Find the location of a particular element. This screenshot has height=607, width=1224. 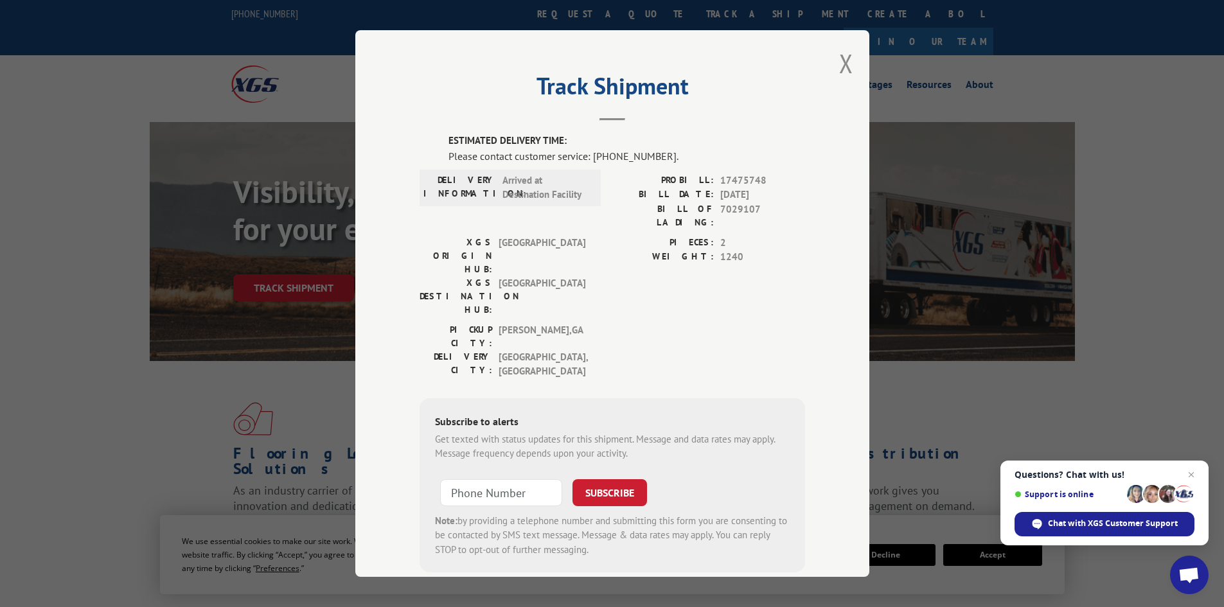

input: Phone Number is located at coordinates (501, 493).